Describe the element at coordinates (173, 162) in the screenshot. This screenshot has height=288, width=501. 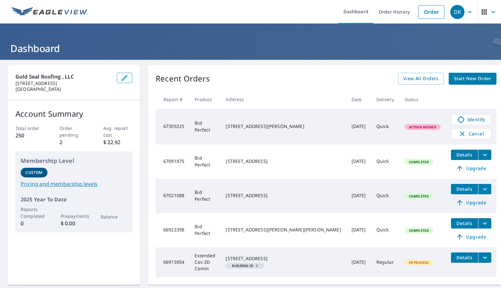
I see `td: 67091875` at that location.